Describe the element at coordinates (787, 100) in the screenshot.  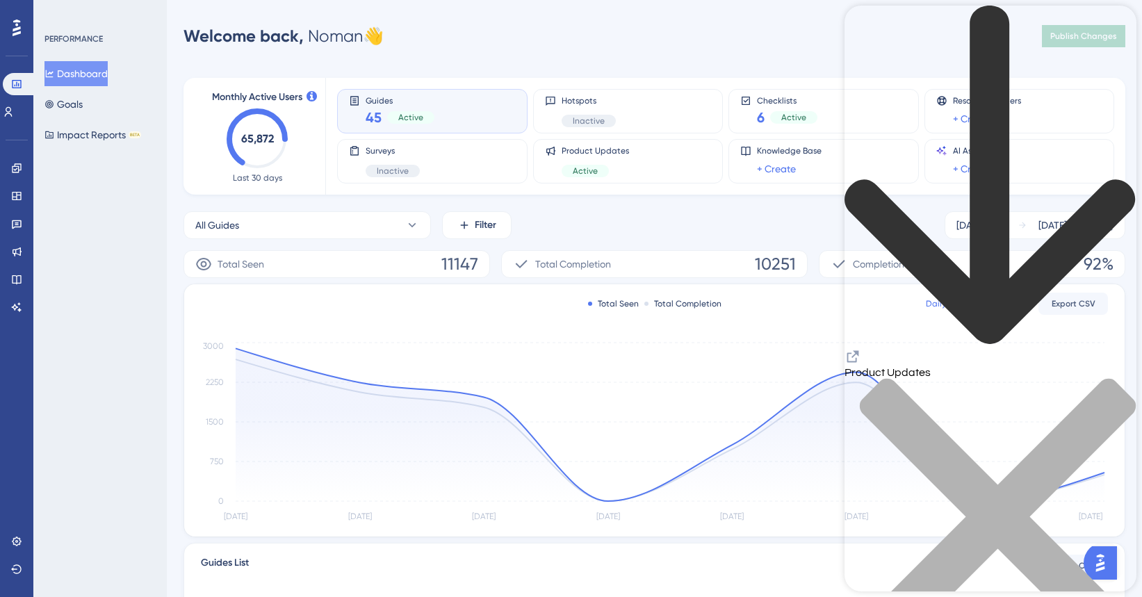
I see `span: Checklists` at that location.